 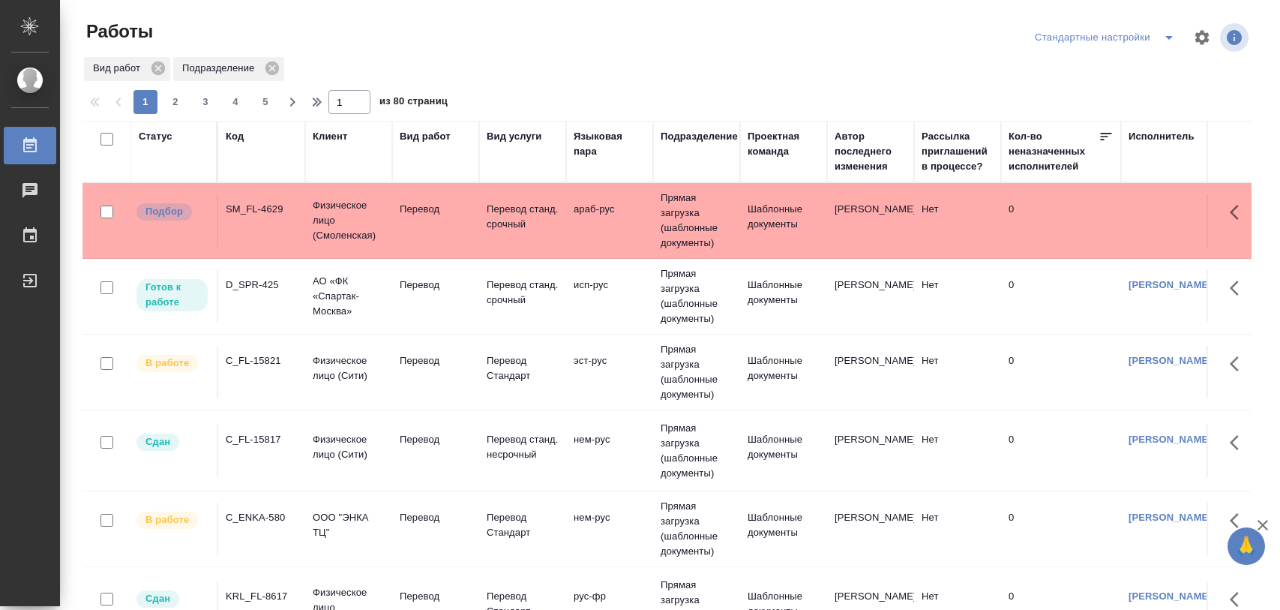 What do you see at coordinates (871, 152) in the screenshot?
I see `div: Автор последнего изменения` at bounding box center [871, 152].